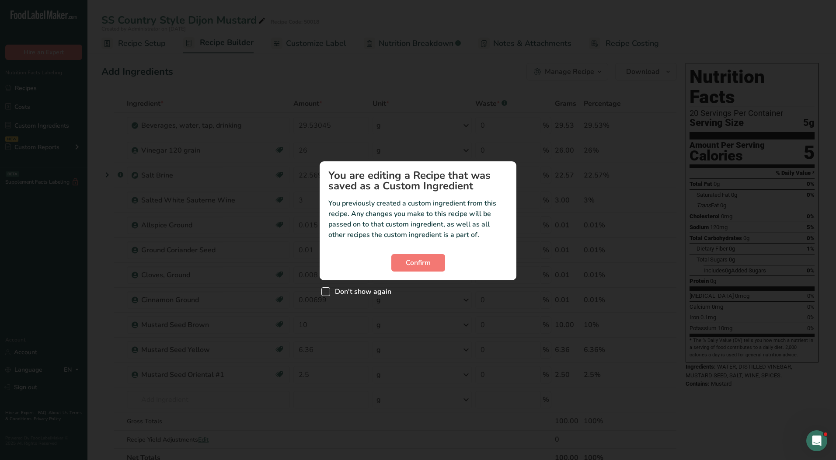 The height and width of the screenshot is (460, 836). What do you see at coordinates (361, 292) in the screenshot?
I see `span: Don't show again` at bounding box center [361, 292].